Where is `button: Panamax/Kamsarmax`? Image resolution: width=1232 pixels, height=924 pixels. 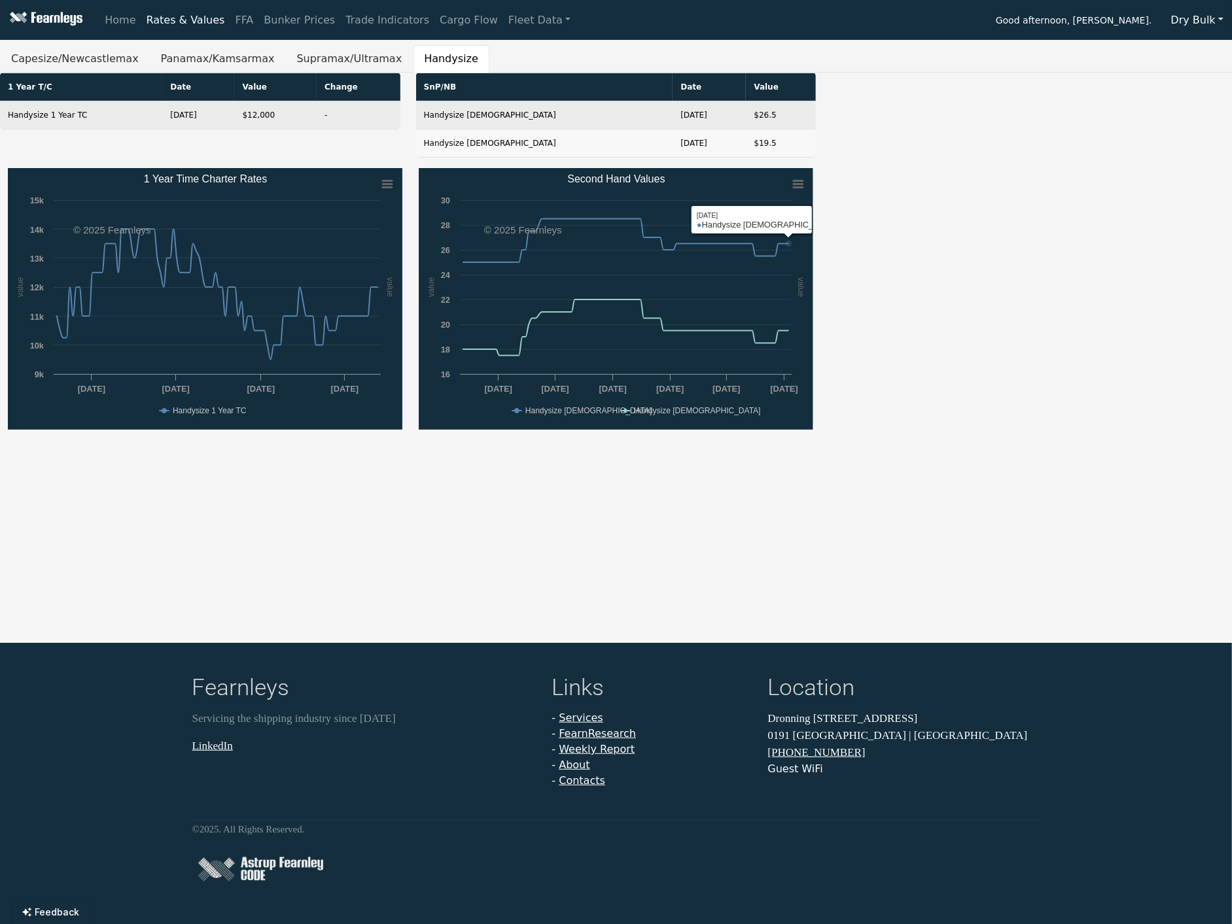
button: Panamax/Kamsarmax is located at coordinates (218, 59).